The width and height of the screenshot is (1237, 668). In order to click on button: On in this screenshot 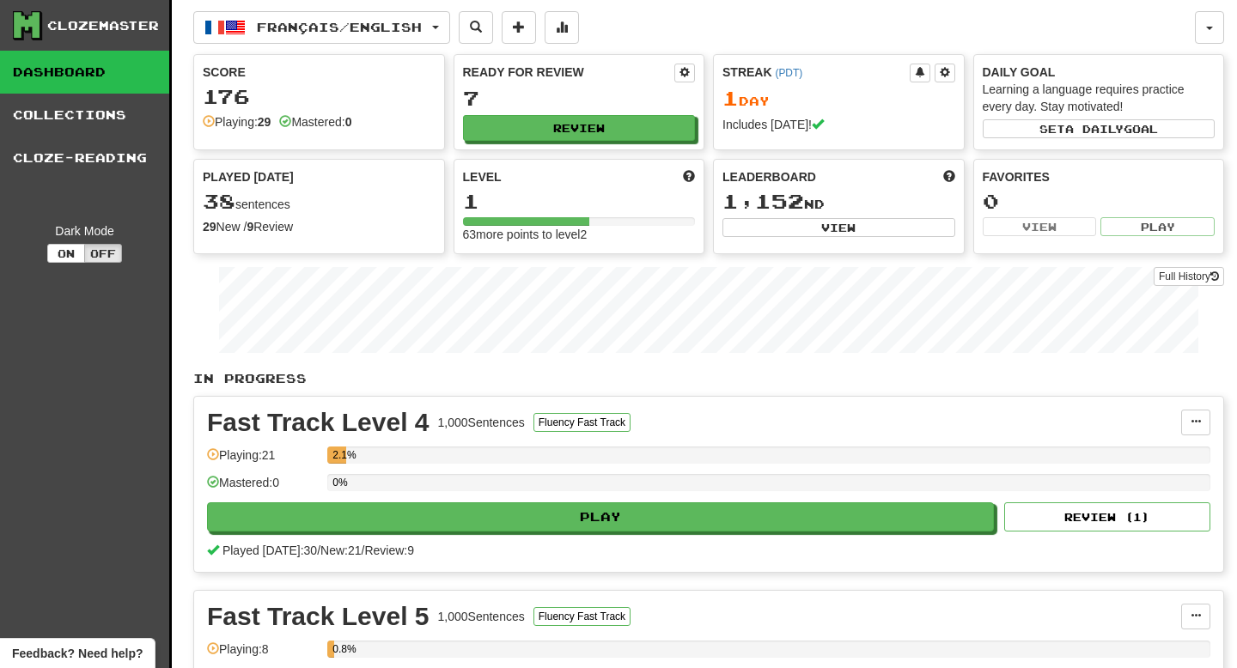, I will do `click(66, 253)`.